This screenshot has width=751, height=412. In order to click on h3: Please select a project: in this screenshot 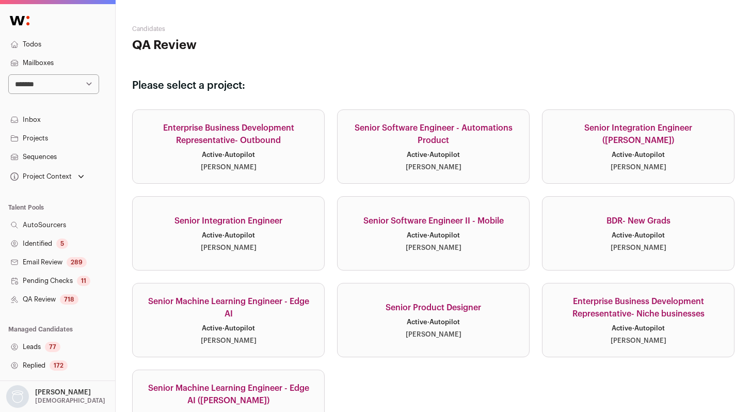, I will do `click(433, 86)`.